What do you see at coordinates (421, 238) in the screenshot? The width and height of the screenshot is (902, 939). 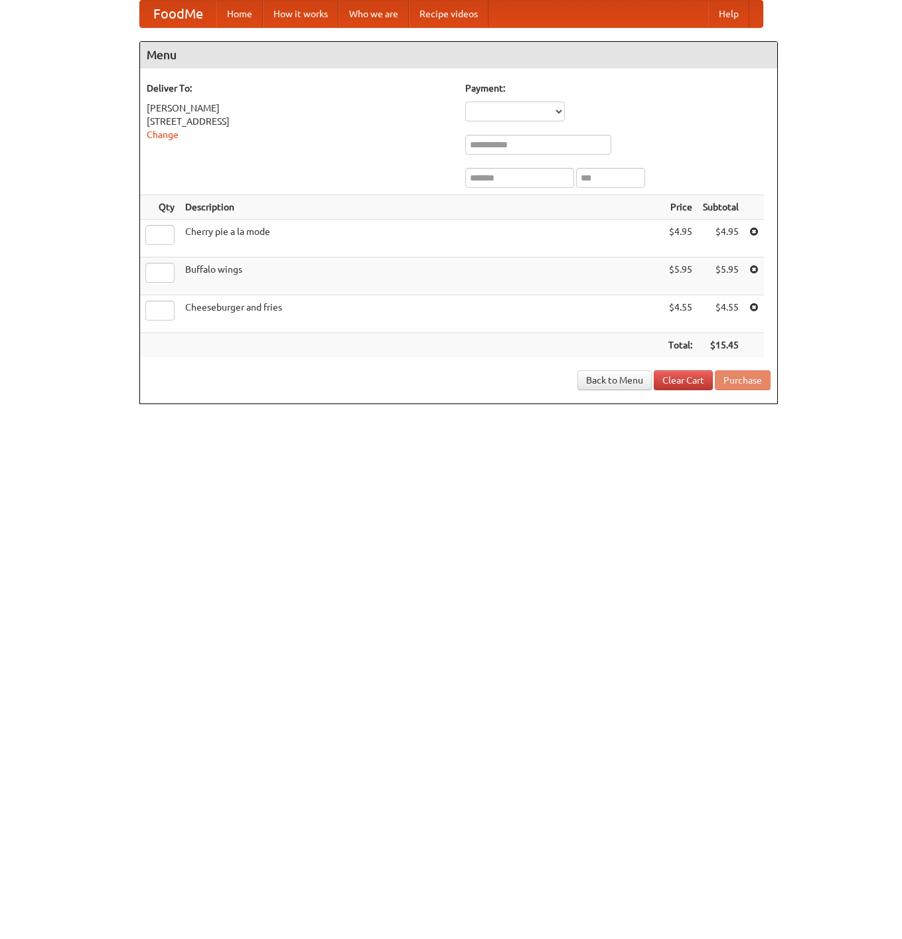 I see `td: Cherry pie a la mode` at bounding box center [421, 238].